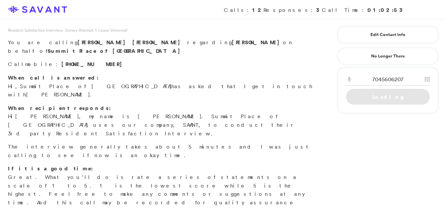 This screenshot has width=446, height=209. What do you see at coordinates (51, 168) in the screenshot?
I see `strong: If it is a good time:` at bounding box center [51, 168].